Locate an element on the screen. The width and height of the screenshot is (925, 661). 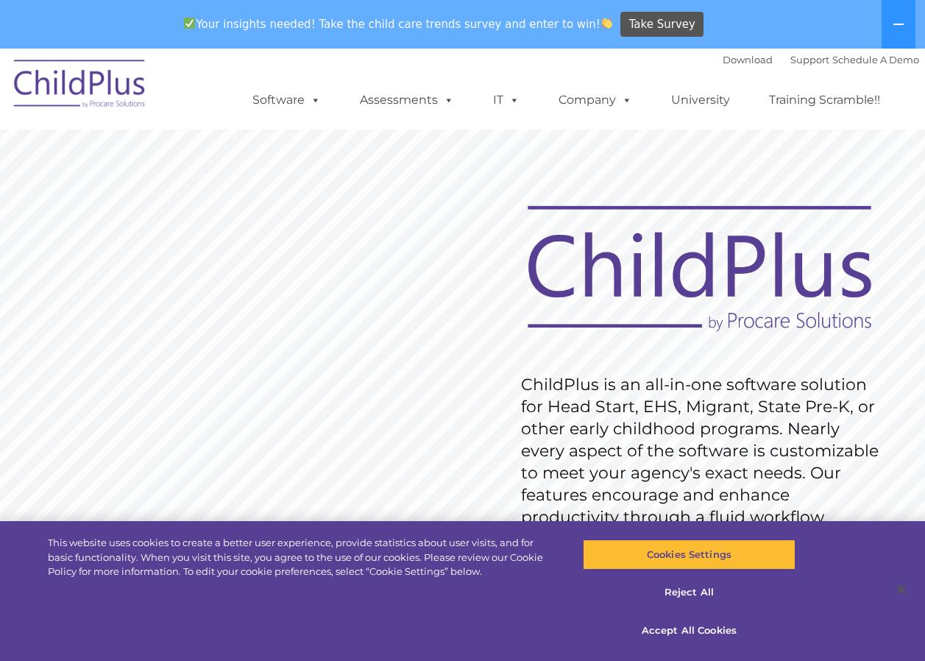
a: Schedule A Demo is located at coordinates (876, 60).